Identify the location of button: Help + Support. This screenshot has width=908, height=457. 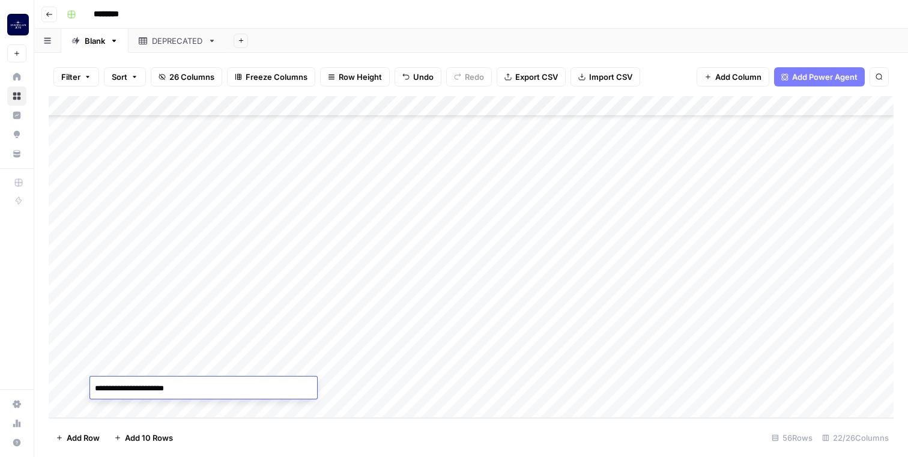
(17, 442).